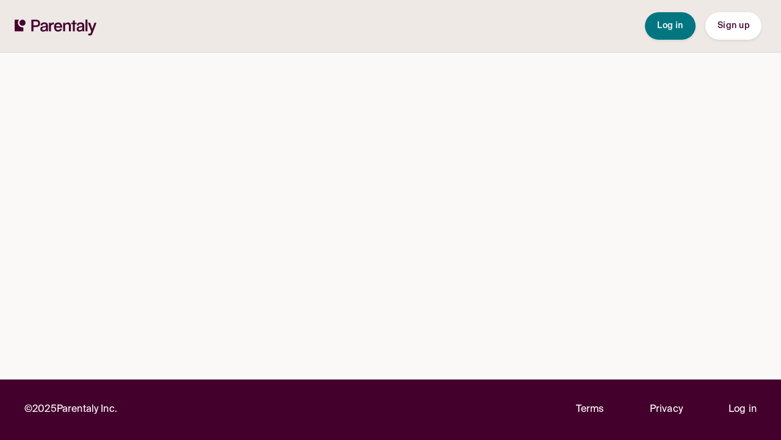 The width and height of the screenshot is (781, 440). I want to click on a: Log in, so click(743, 409).